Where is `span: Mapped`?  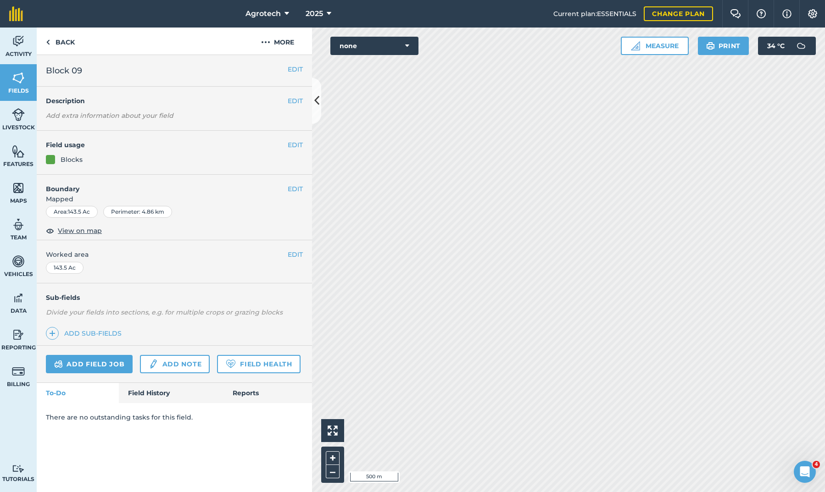 span: Mapped is located at coordinates (174, 199).